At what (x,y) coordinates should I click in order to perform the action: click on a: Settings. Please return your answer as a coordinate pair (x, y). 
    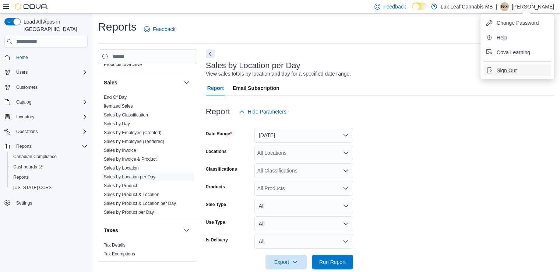
    Looking at the image, I should click on (24, 203).